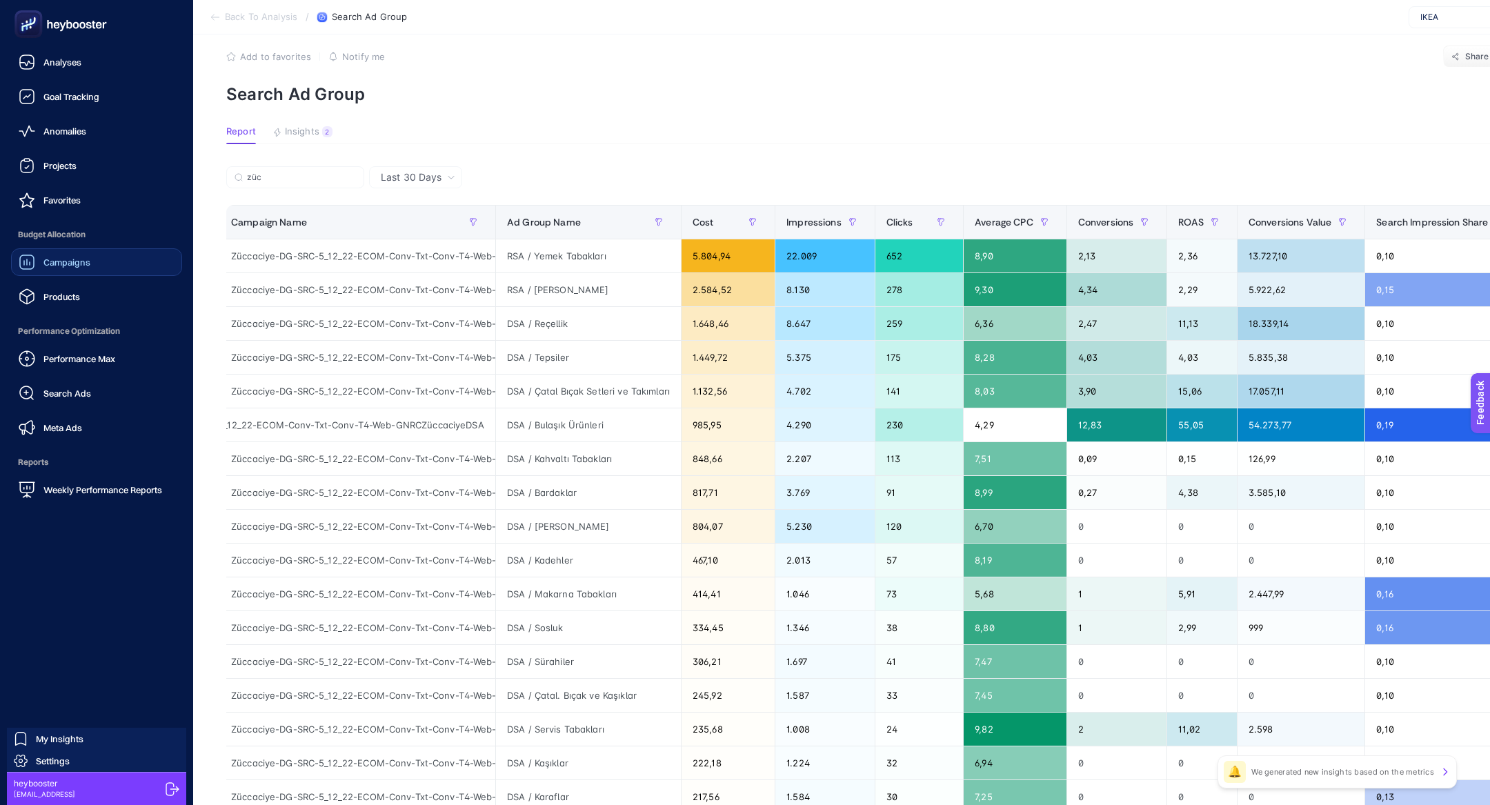  I want to click on span: Add to favorites, so click(275, 57).